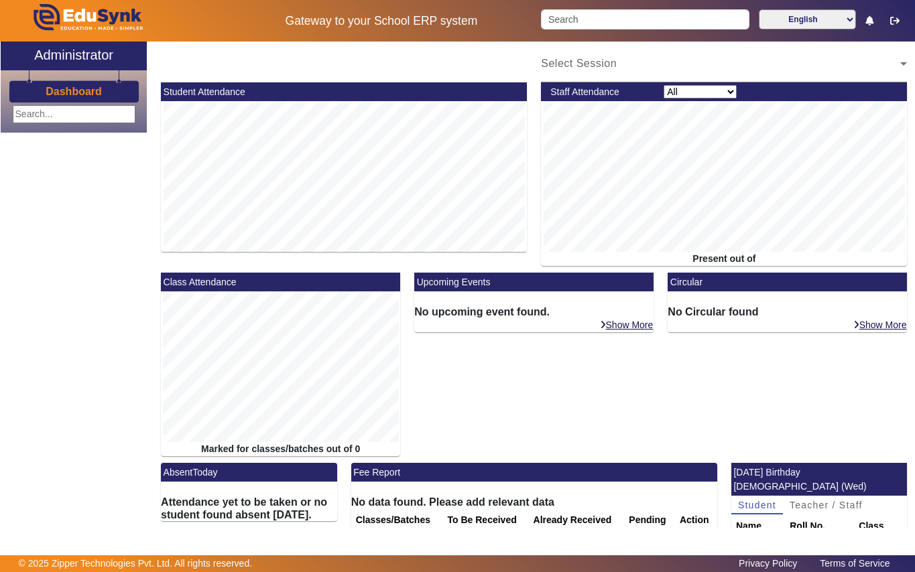 This screenshot has height=572, width=915. What do you see at coordinates (825, 505) in the screenshot?
I see `span: Teacher / Staff` at bounding box center [825, 505].